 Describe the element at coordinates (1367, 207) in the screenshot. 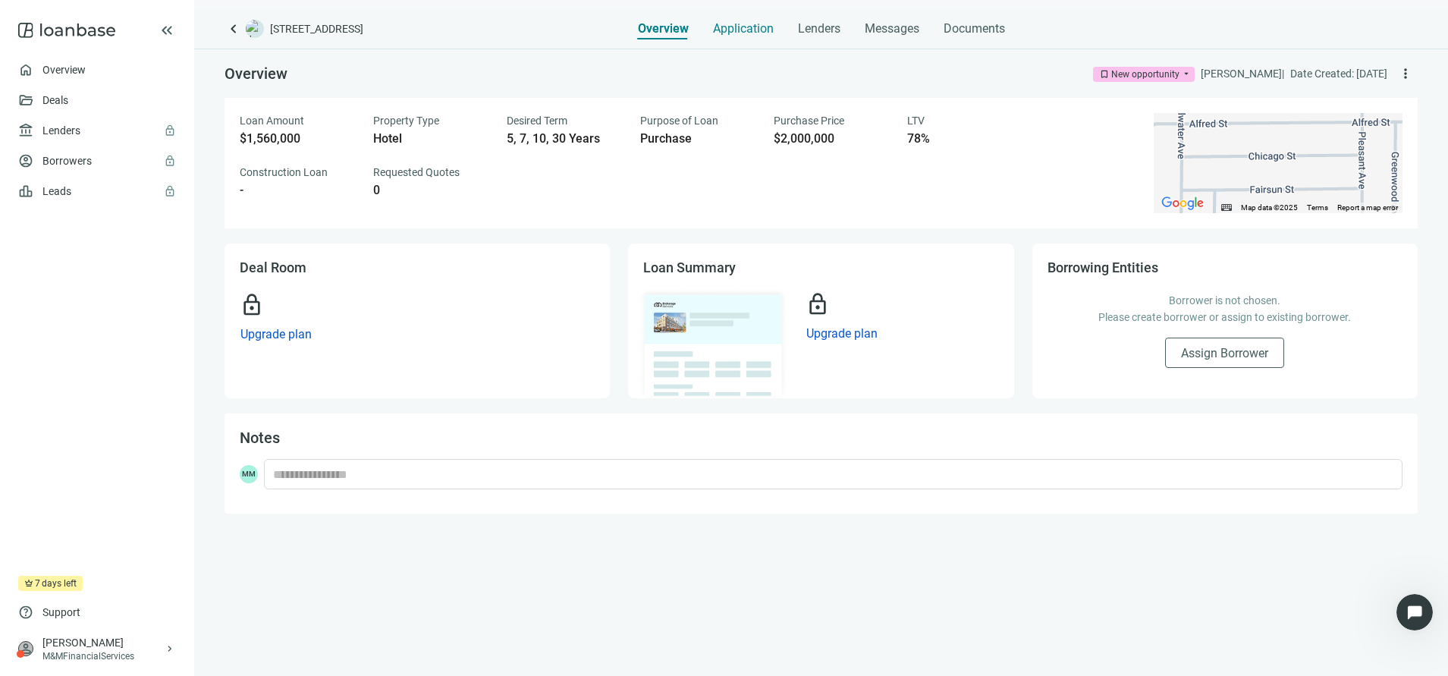

I see `a: Report a map error` at that location.